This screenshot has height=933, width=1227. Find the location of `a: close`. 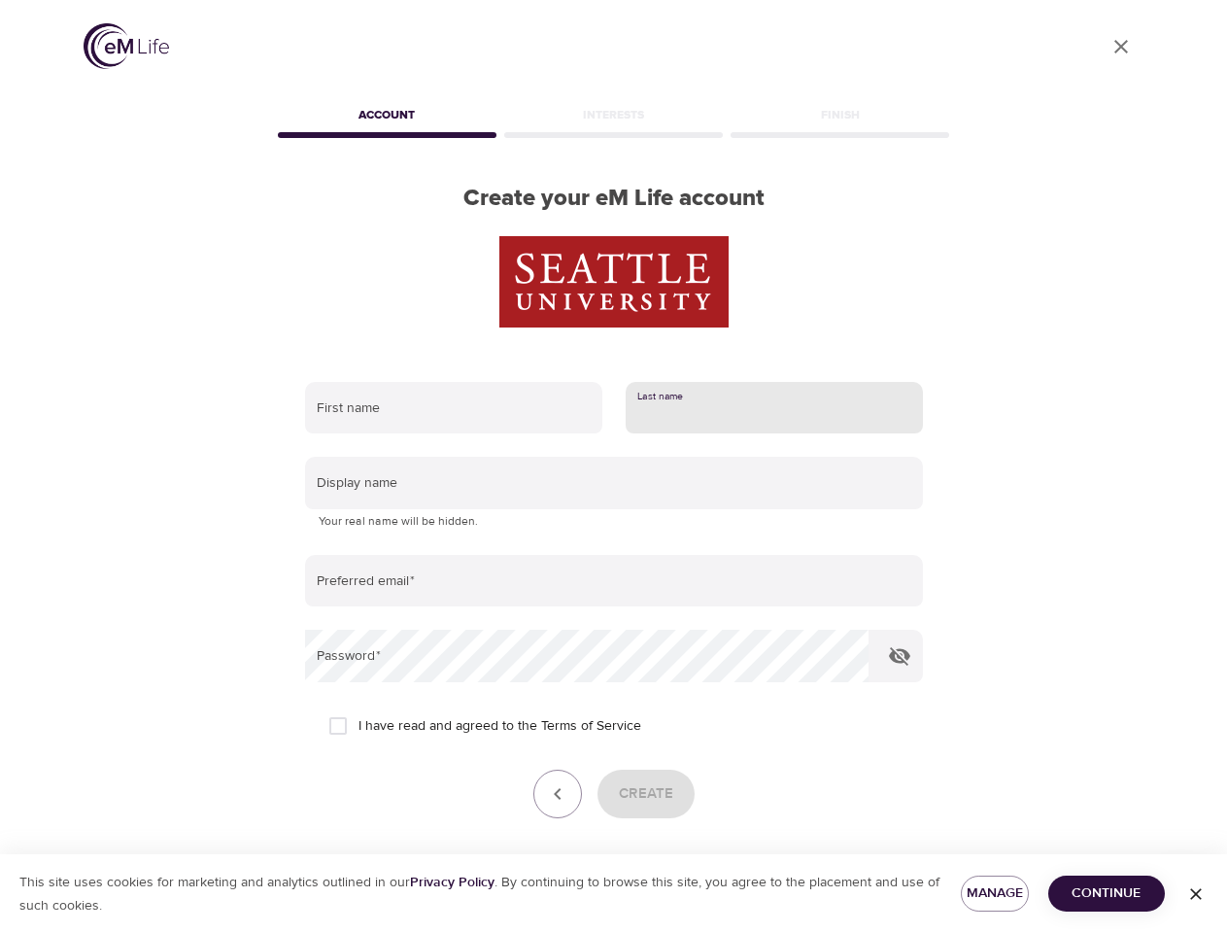

a: close is located at coordinates (1121, 47).